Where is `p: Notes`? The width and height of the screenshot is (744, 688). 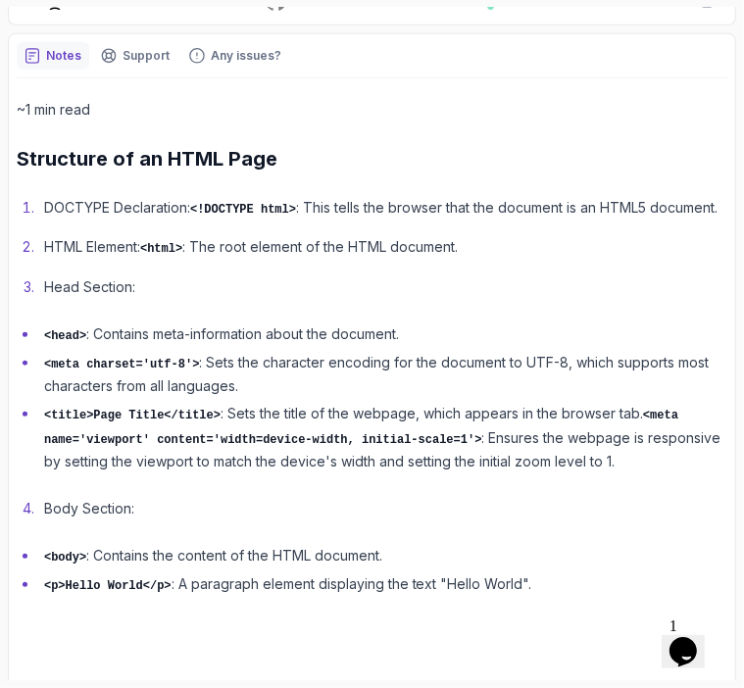 p: Notes is located at coordinates (64, 56).